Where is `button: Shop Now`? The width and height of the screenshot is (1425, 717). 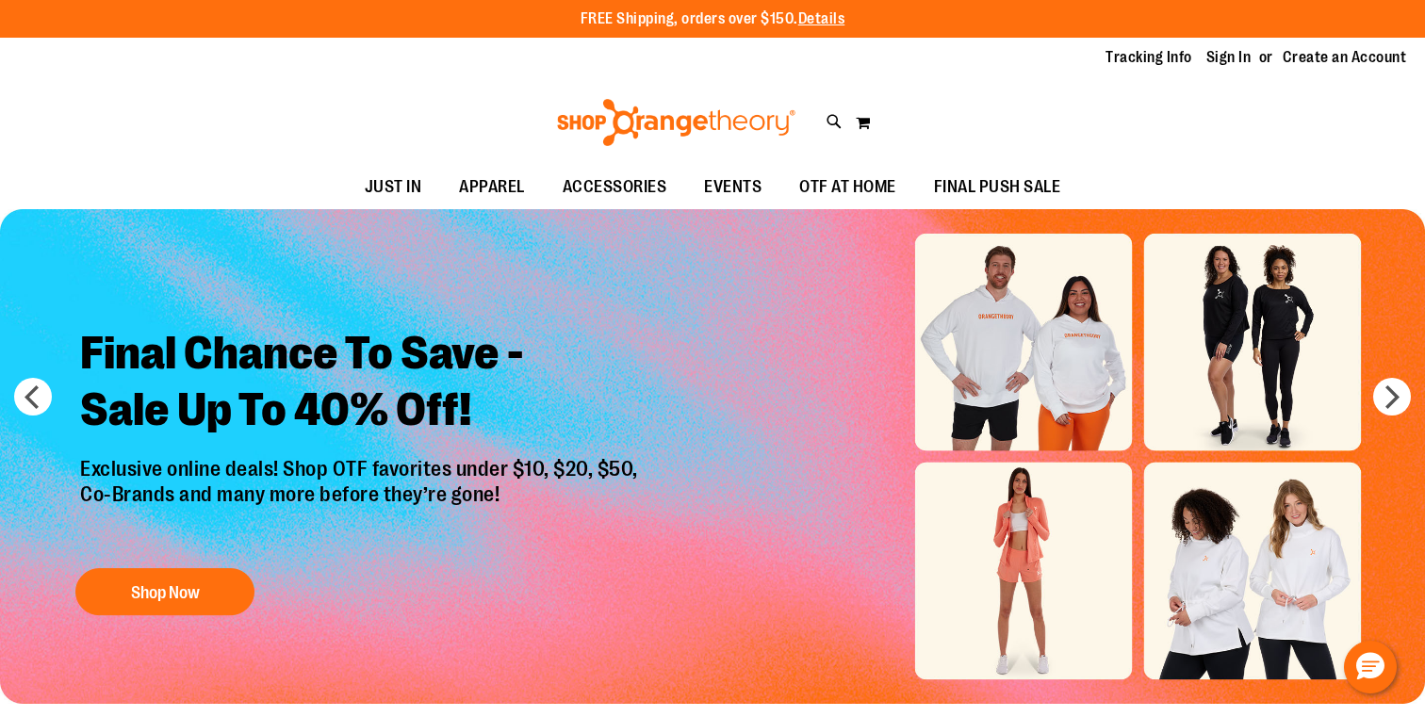
button: Shop Now is located at coordinates (165, 592).